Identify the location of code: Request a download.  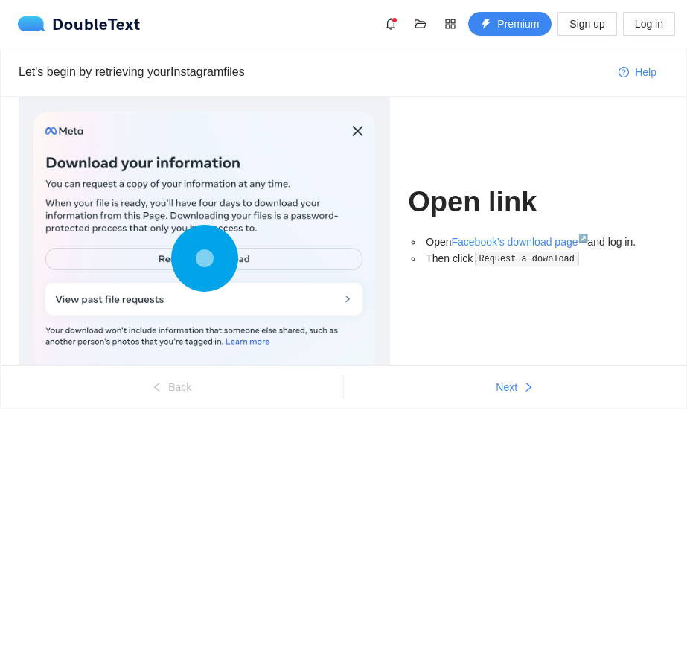
(527, 259).